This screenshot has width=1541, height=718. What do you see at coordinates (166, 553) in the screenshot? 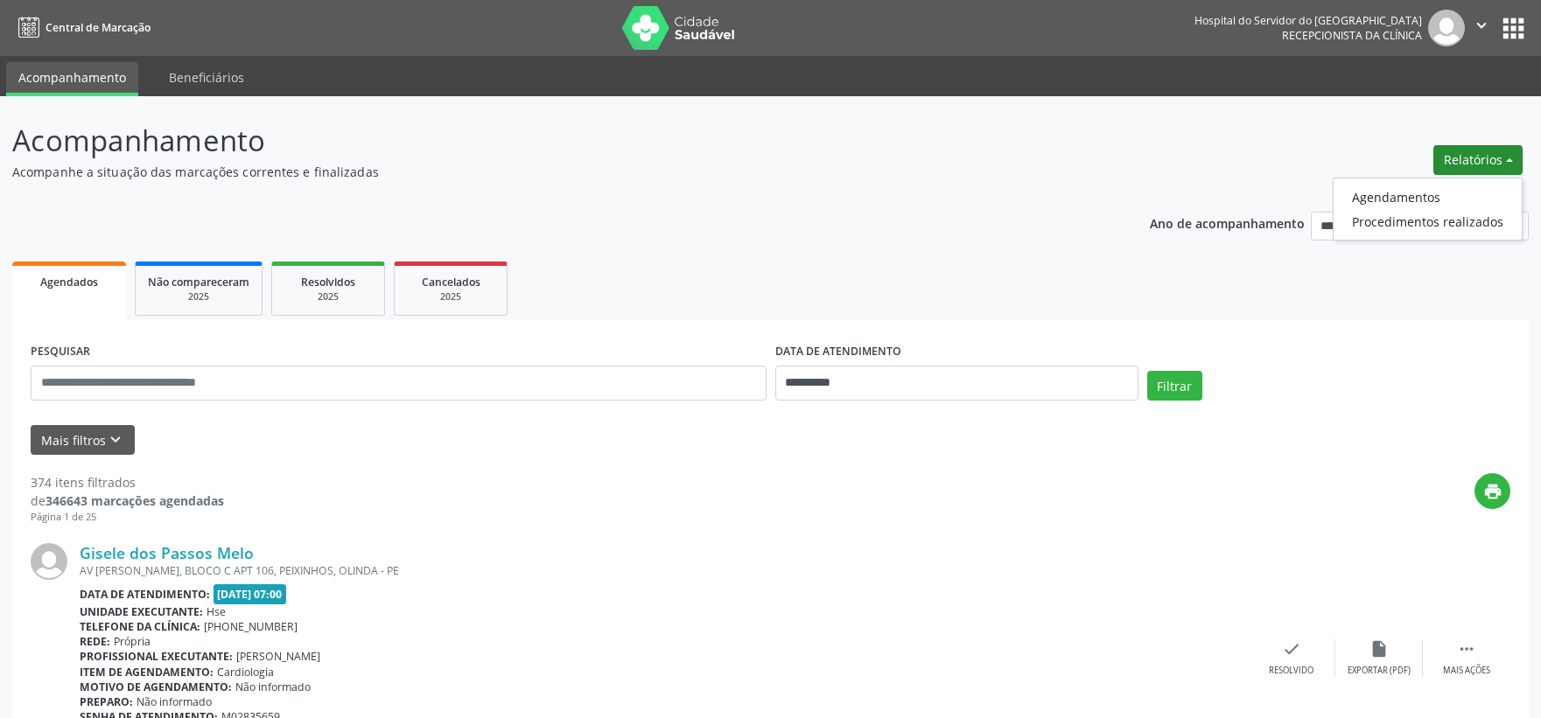
I see `a: Gisele dos Passos Melo` at bounding box center [166, 553].